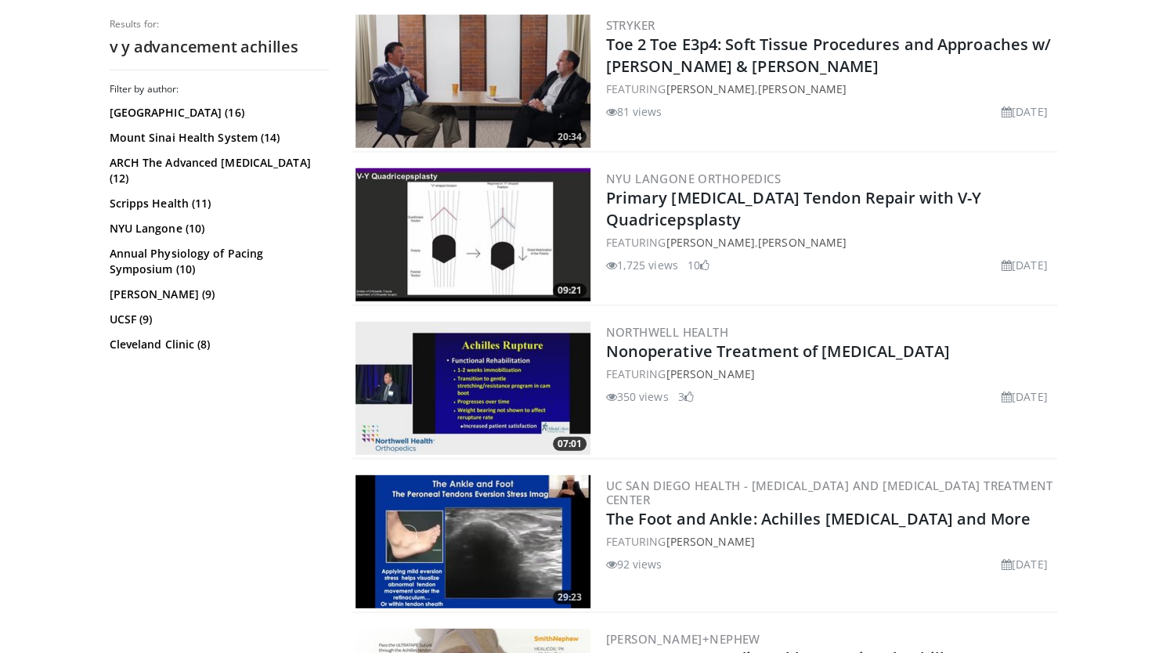 This screenshot has height=653, width=1166. I want to click on li: 81 views, so click(634, 111).